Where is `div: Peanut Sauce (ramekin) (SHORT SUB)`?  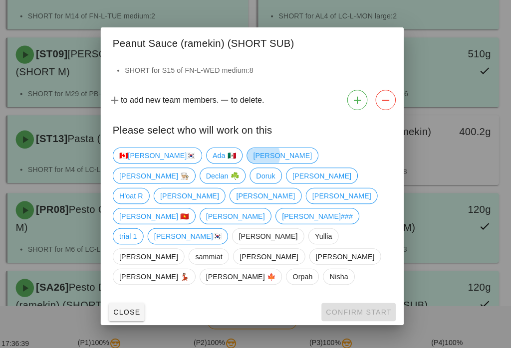 div: Peanut Sauce (ramekin) (SHORT SUB) is located at coordinates (256, 41).